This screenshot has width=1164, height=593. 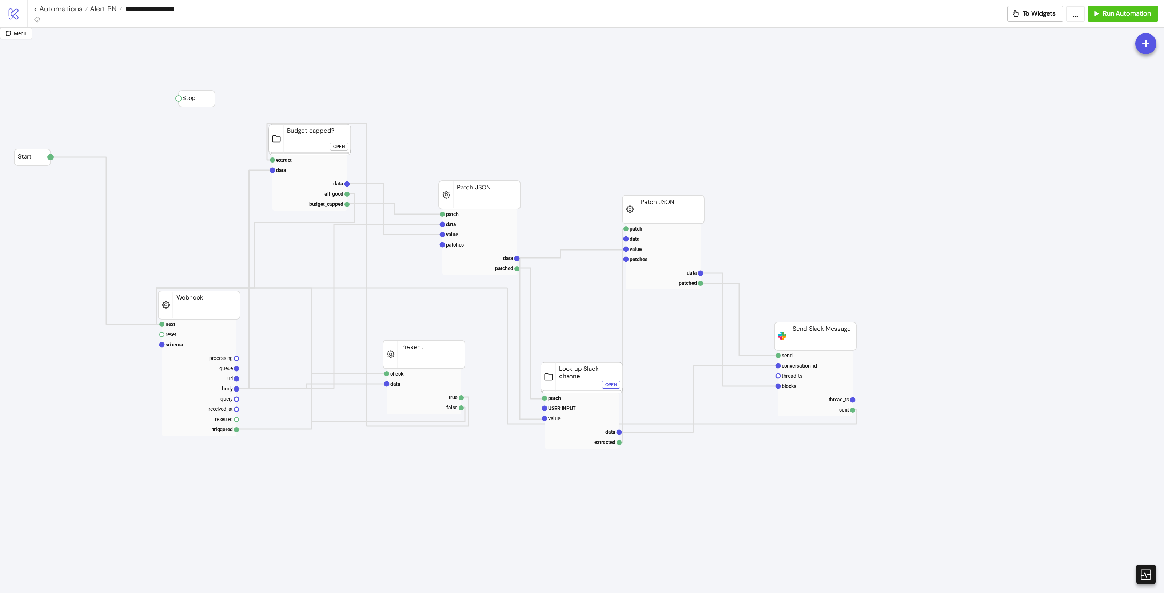 What do you see at coordinates (230, 379) in the screenshot?
I see `text: url` at bounding box center [230, 379].